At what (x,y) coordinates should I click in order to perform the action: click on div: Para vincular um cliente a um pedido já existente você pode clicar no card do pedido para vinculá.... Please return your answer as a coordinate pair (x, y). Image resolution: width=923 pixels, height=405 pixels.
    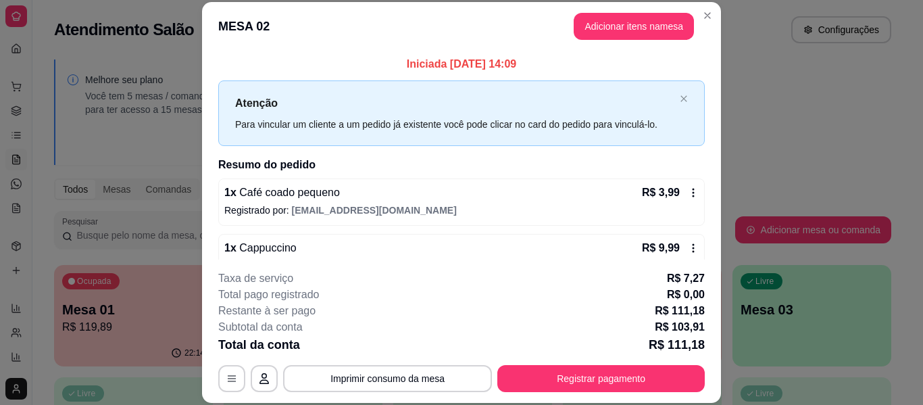
    Looking at the image, I should click on (455, 124).